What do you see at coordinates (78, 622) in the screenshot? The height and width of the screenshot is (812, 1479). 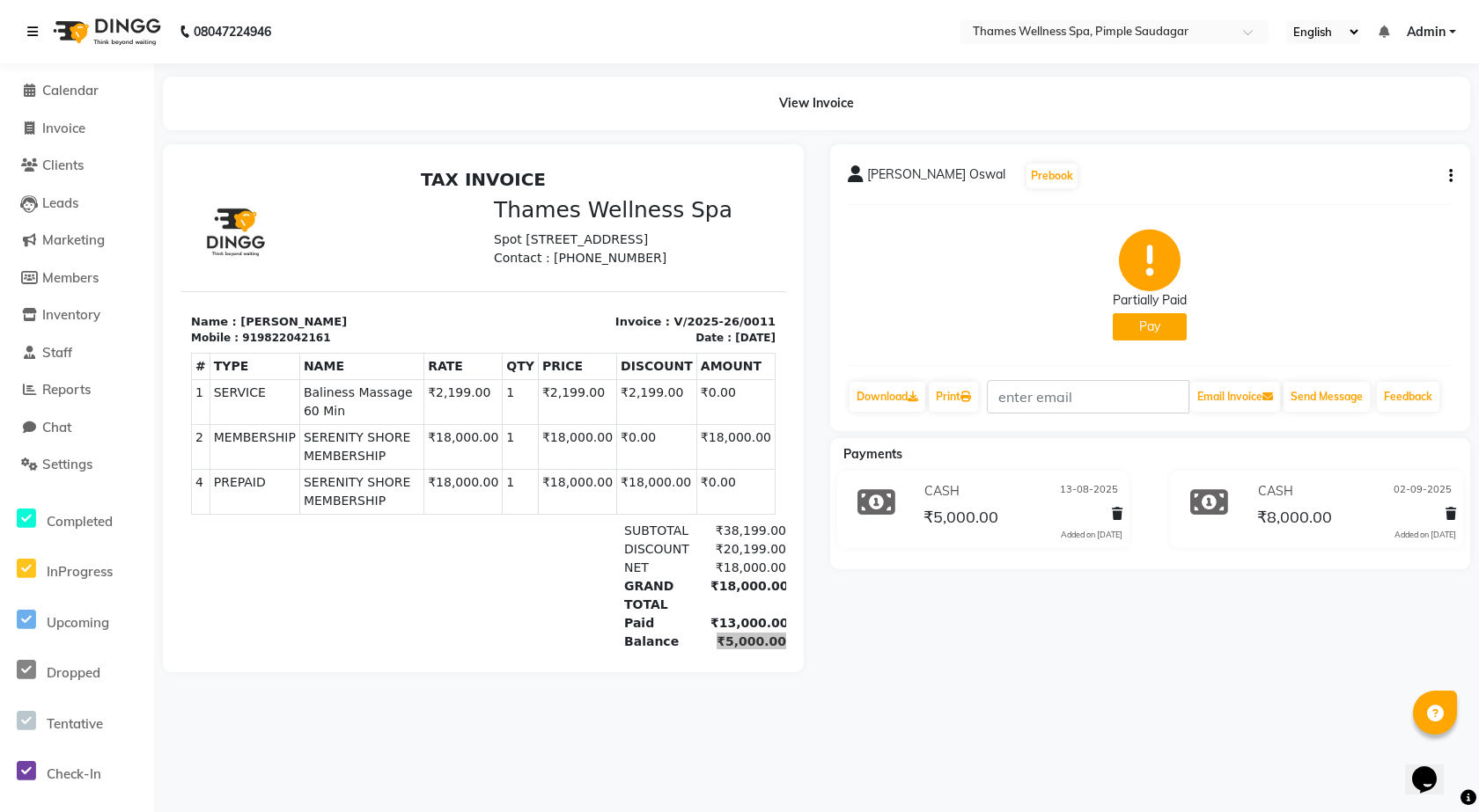 I see `span: Upcoming` at bounding box center [78, 622].